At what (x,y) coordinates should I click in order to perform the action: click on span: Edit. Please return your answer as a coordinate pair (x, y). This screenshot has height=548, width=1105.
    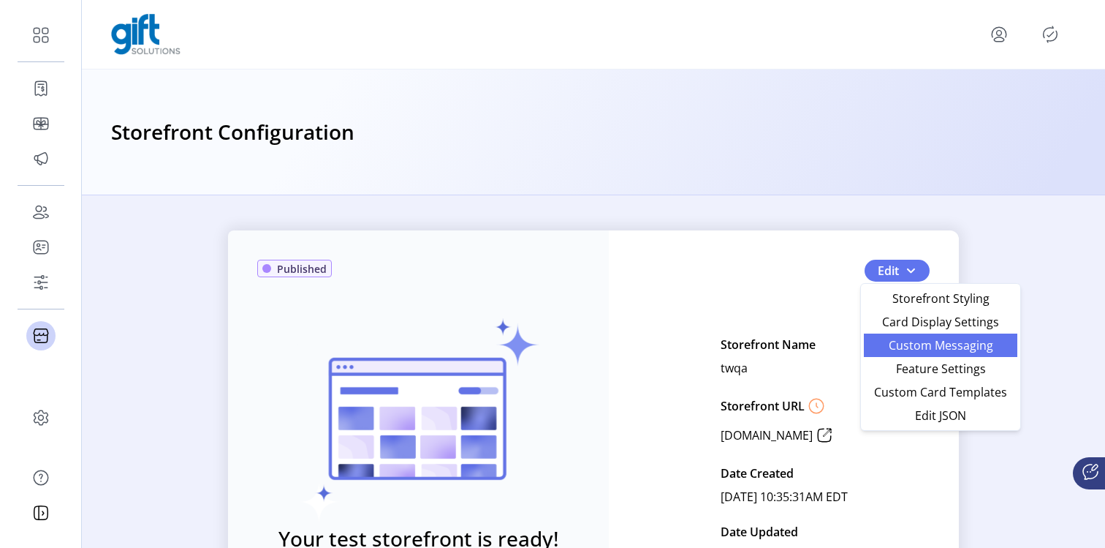
    Looking at the image, I should click on (888, 270).